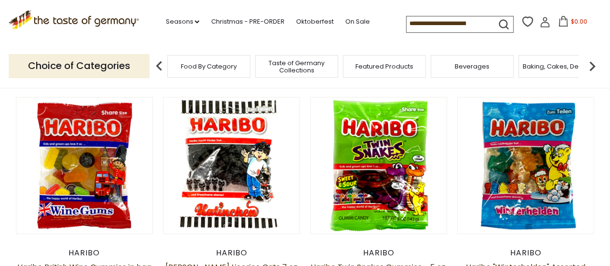  What do you see at coordinates (579, 21) in the screenshot?
I see `span: $0.00` at bounding box center [579, 21].